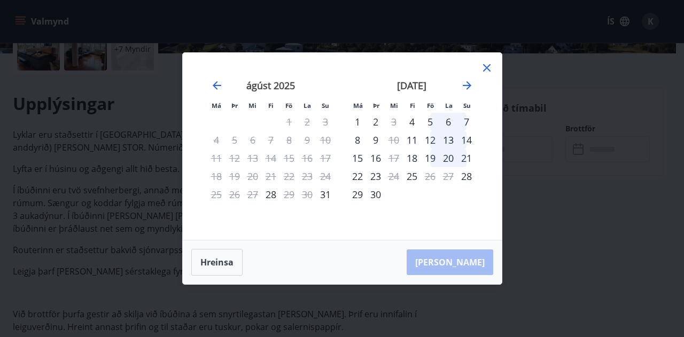 Image resolution: width=684 pixels, height=337 pixels. I want to click on td: Not available. föstudagur, 1. ágúst 2025, so click(289, 122).